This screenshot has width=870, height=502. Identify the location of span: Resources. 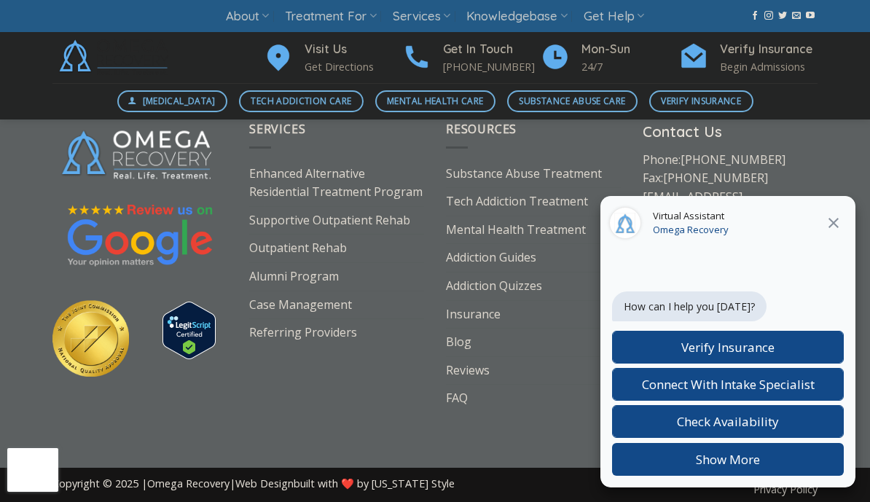
(481, 129).